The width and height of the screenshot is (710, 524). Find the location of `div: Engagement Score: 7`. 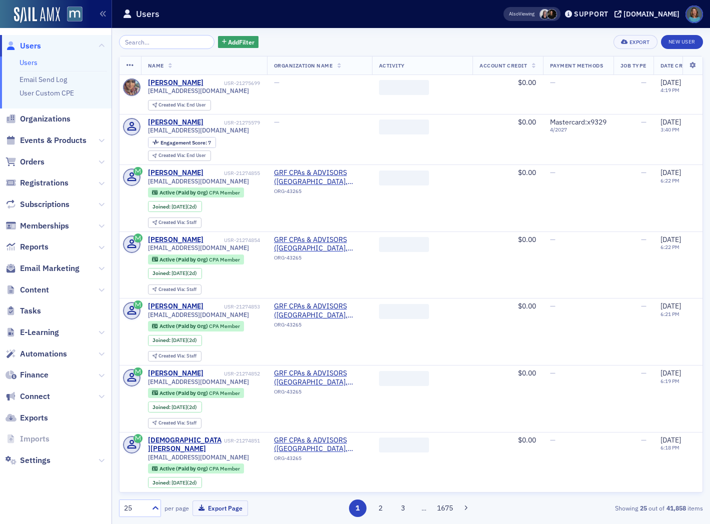

div: Engagement Score: 7 is located at coordinates (182, 142).